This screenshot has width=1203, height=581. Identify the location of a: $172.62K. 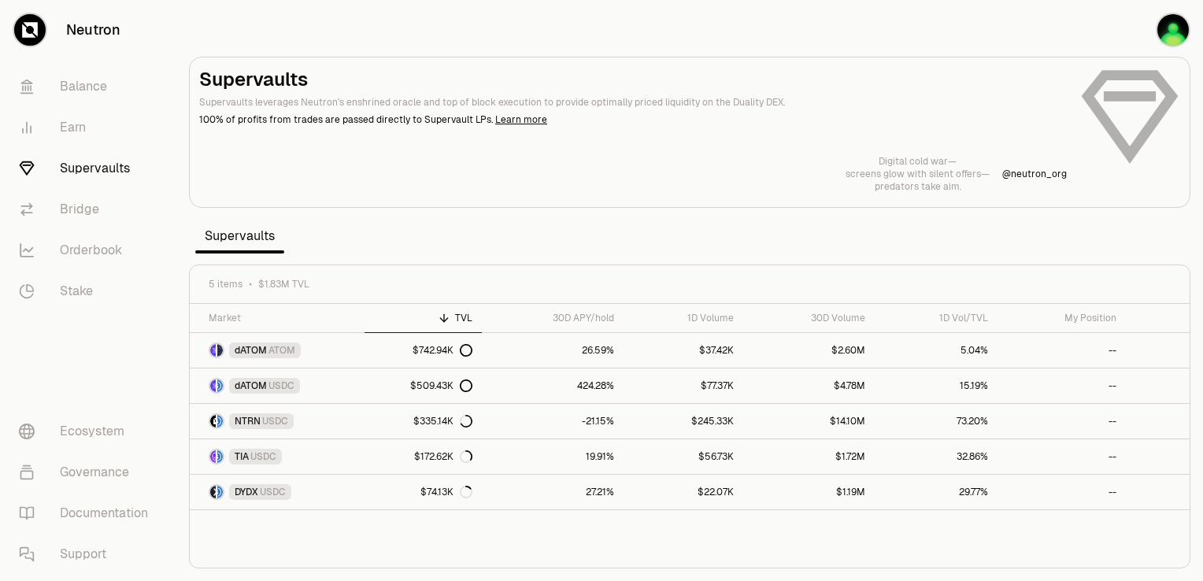
(423, 457).